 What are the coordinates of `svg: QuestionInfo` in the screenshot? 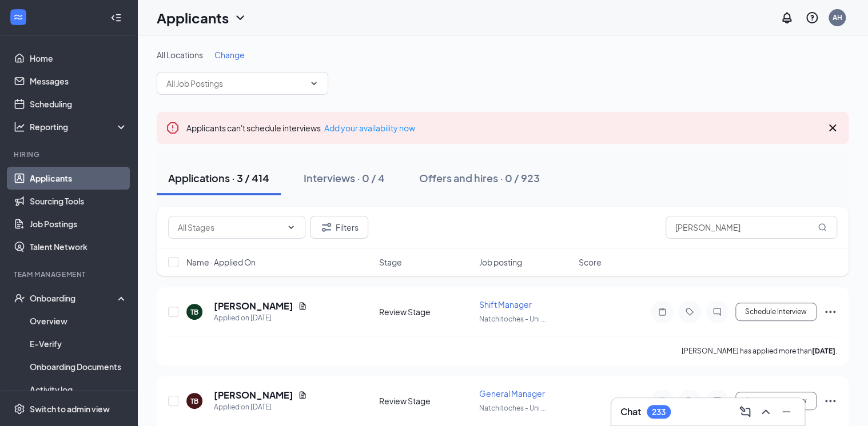 It's located at (812, 18).